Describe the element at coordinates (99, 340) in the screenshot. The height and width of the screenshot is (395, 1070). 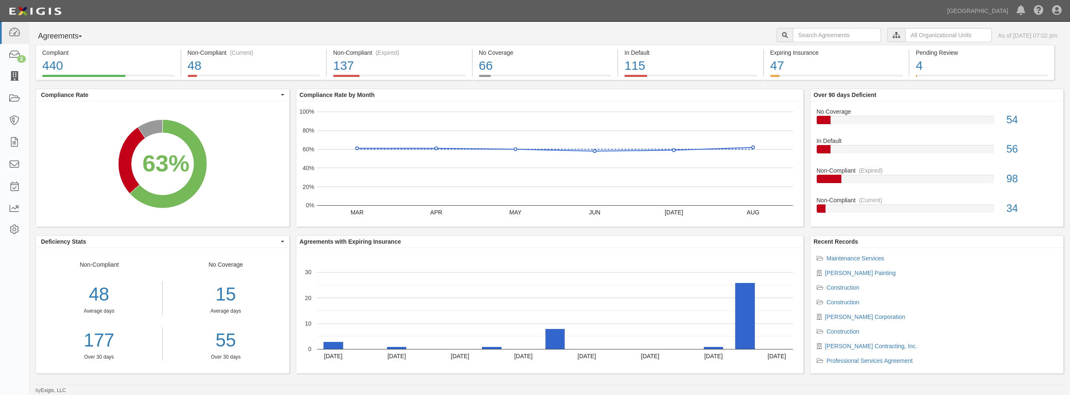
I see `a: 177` at that location.